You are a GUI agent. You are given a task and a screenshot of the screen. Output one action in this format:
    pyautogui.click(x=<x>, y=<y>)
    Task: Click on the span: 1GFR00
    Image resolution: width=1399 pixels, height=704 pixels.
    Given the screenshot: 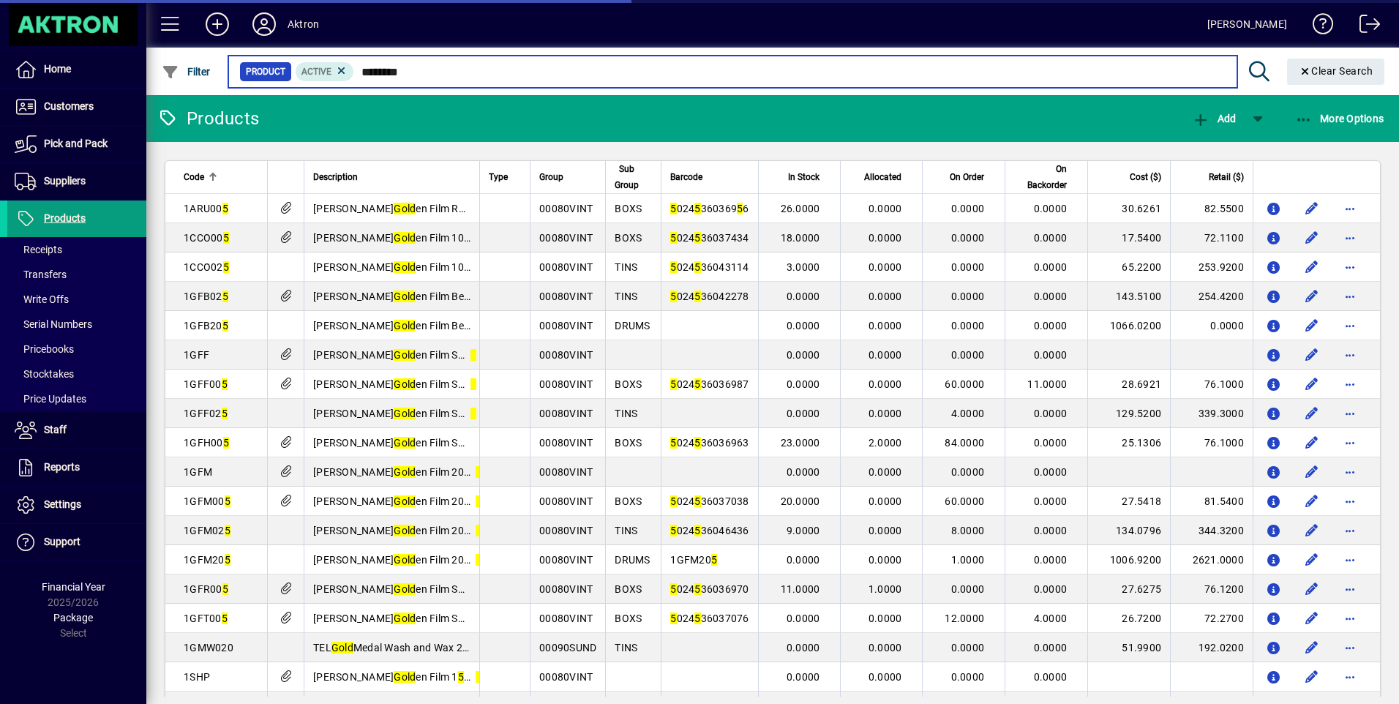 What is the action you would take?
    pyautogui.click(x=206, y=589)
    